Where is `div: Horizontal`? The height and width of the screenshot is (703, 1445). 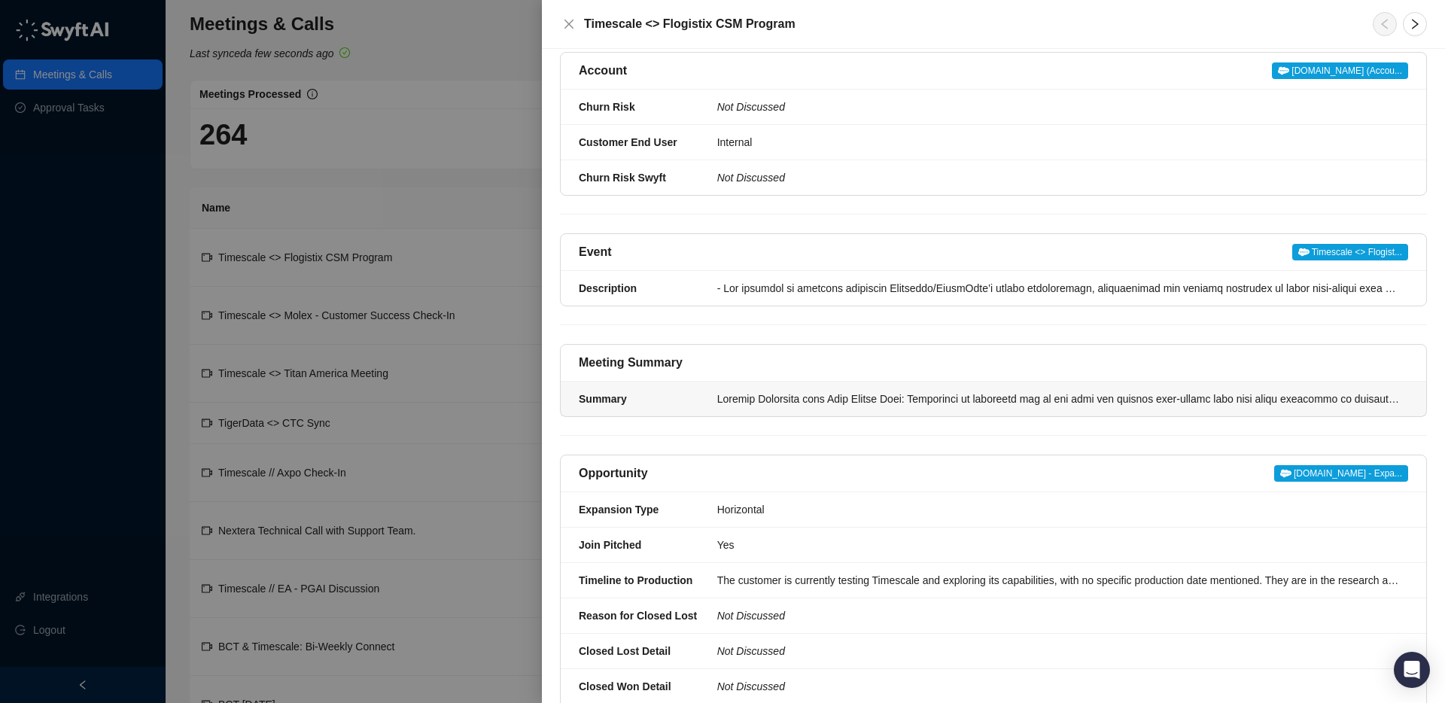
div: Horizontal is located at coordinates (1058, 509).